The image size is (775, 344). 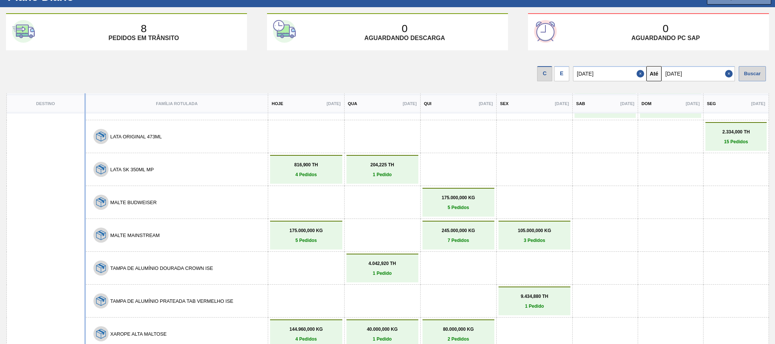 What do you see at coordinates (144, 38) in the screenshot?
I see `p: Pedidos em trânsito` at bounding box center [144, 38].